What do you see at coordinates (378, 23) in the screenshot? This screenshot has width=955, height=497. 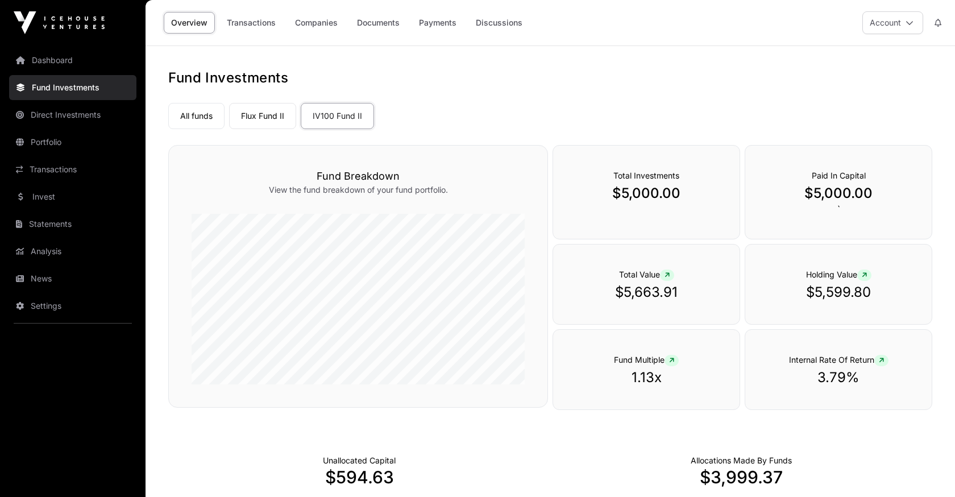 I see `a: Documents` at bounding box center [378, 23].